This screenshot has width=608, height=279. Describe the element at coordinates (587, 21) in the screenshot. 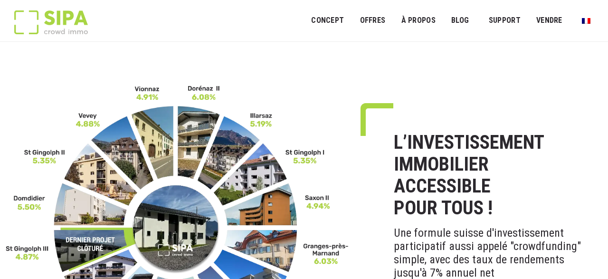

I see `img: Français` at that location.